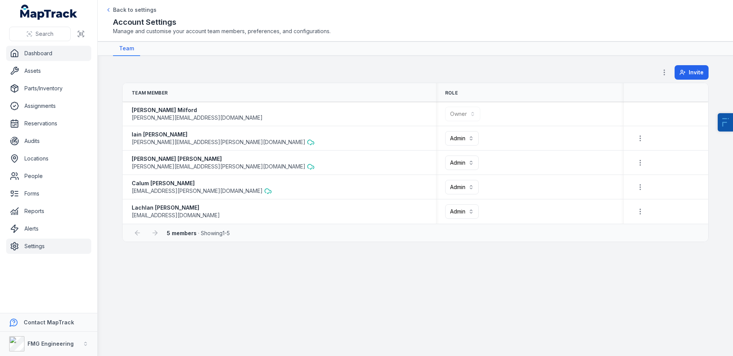 The width and height of the screenshot is (733, 356). What do you see at coordinates (44, 34) in the screenshot?
I see `span: Search` at bounding box center [44, 34].